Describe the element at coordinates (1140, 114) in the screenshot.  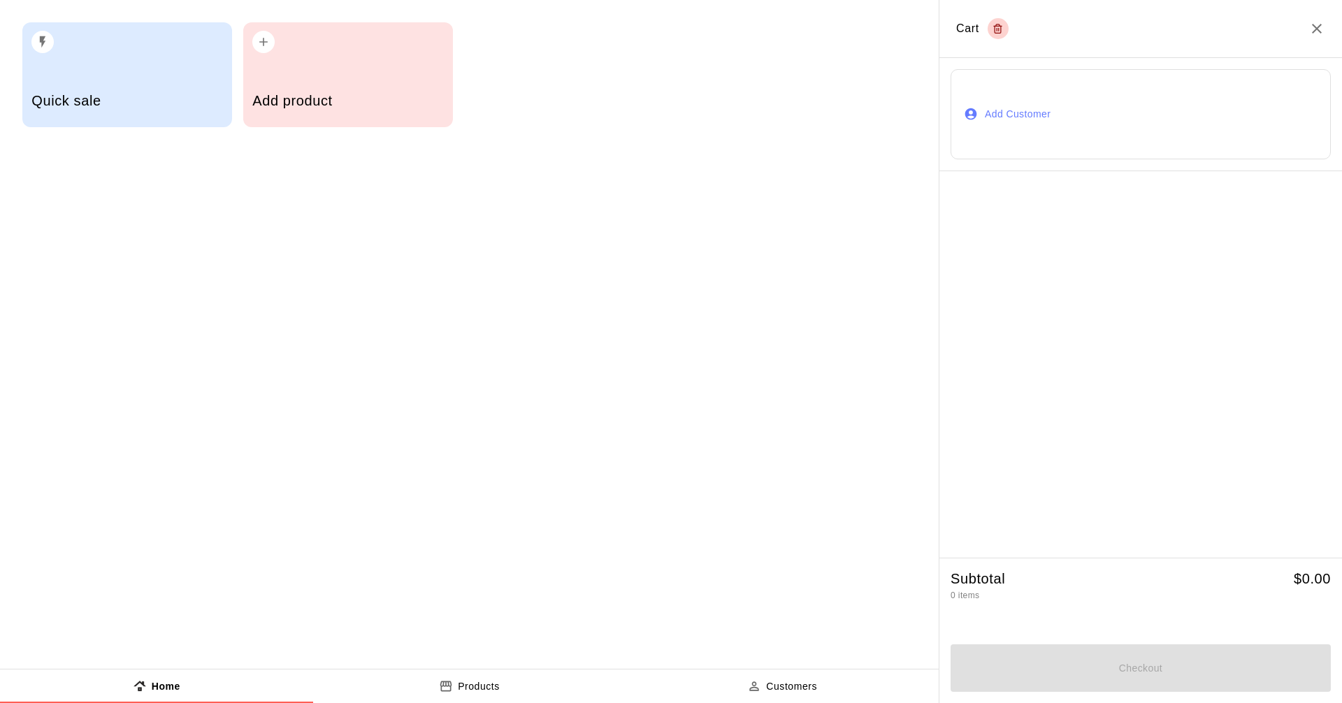
I see `button: Add Customer` at that location.